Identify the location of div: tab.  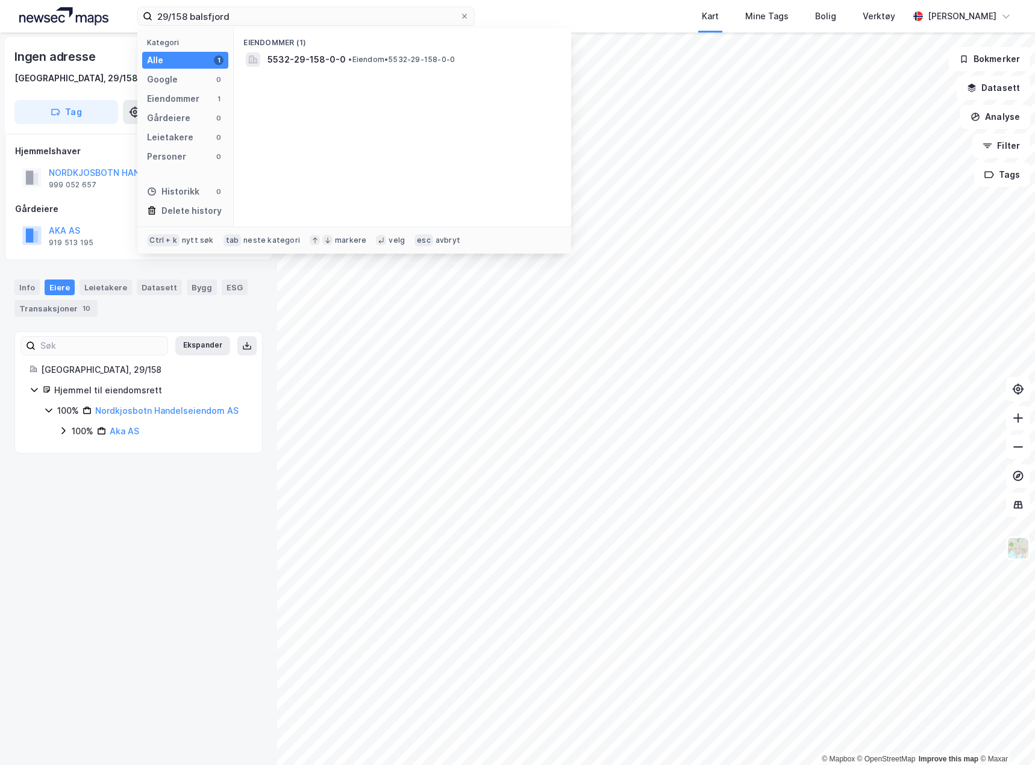
(232, 240).